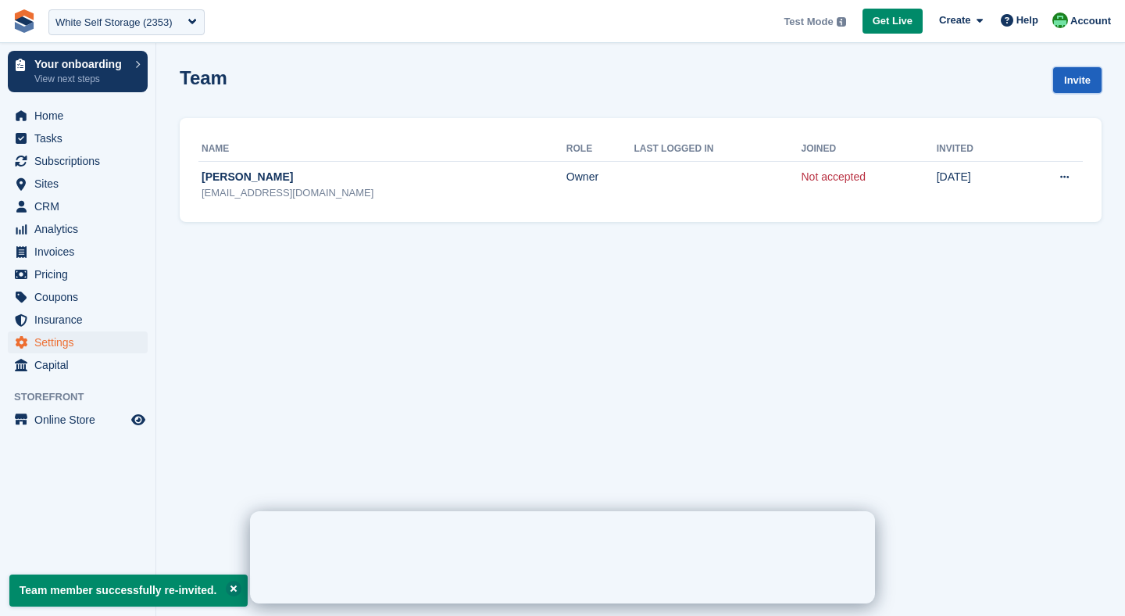 The width and height of the screenshot is (1125, 616). I want to click on span: Help, so click(1027, 20).